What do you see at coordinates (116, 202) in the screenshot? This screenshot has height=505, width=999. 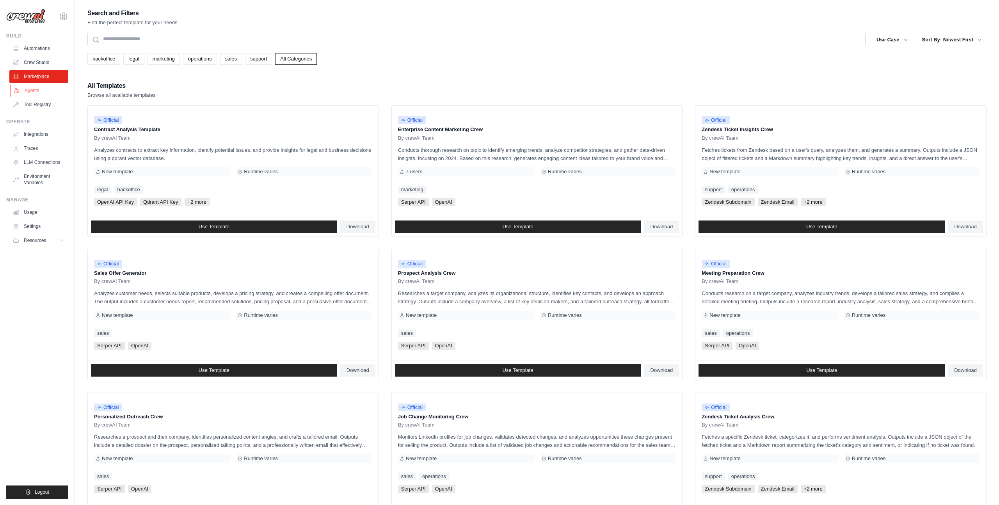 I see `span: OpenAI API Key` at bounding box center [116, 202].